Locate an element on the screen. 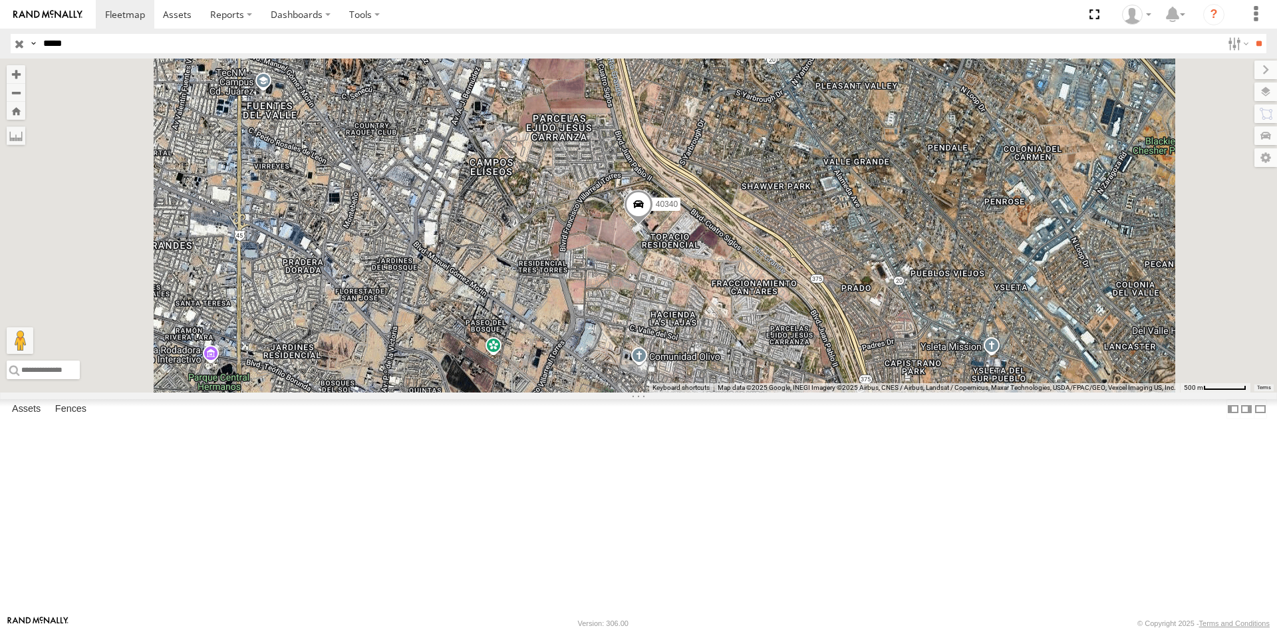 This screenshot has height=630, width=1277. button: Map Scale: 500 m per 61 pixels is located at coordinates (1215, 388).